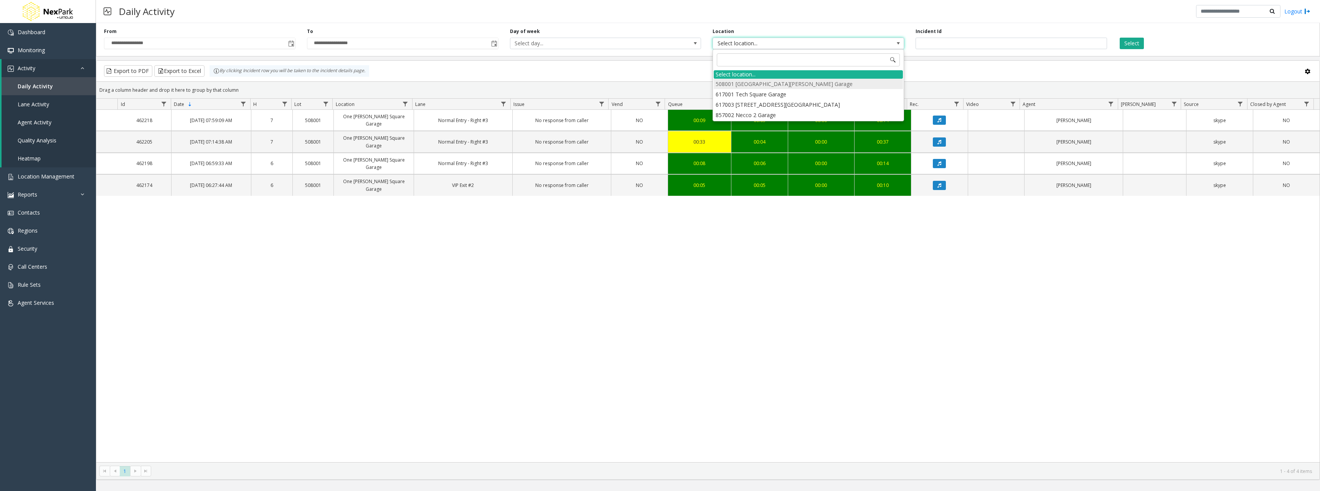 The height and width of the screenshot is (491, 1320). Describe the element at coordinates (49, 158) in the screenshot. I see `a: Heatmap` at that location.